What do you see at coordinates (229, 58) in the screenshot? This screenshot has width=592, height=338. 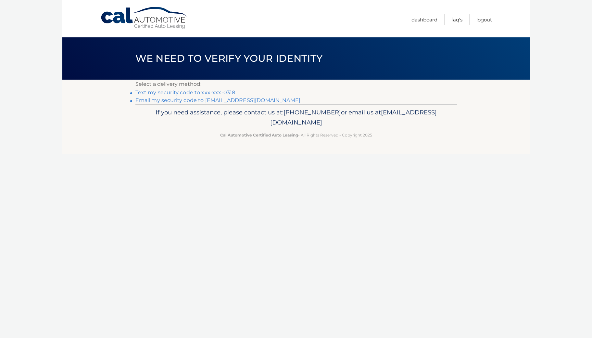 I see `span: We need to verify your identity` at bounding box center [229, 58].